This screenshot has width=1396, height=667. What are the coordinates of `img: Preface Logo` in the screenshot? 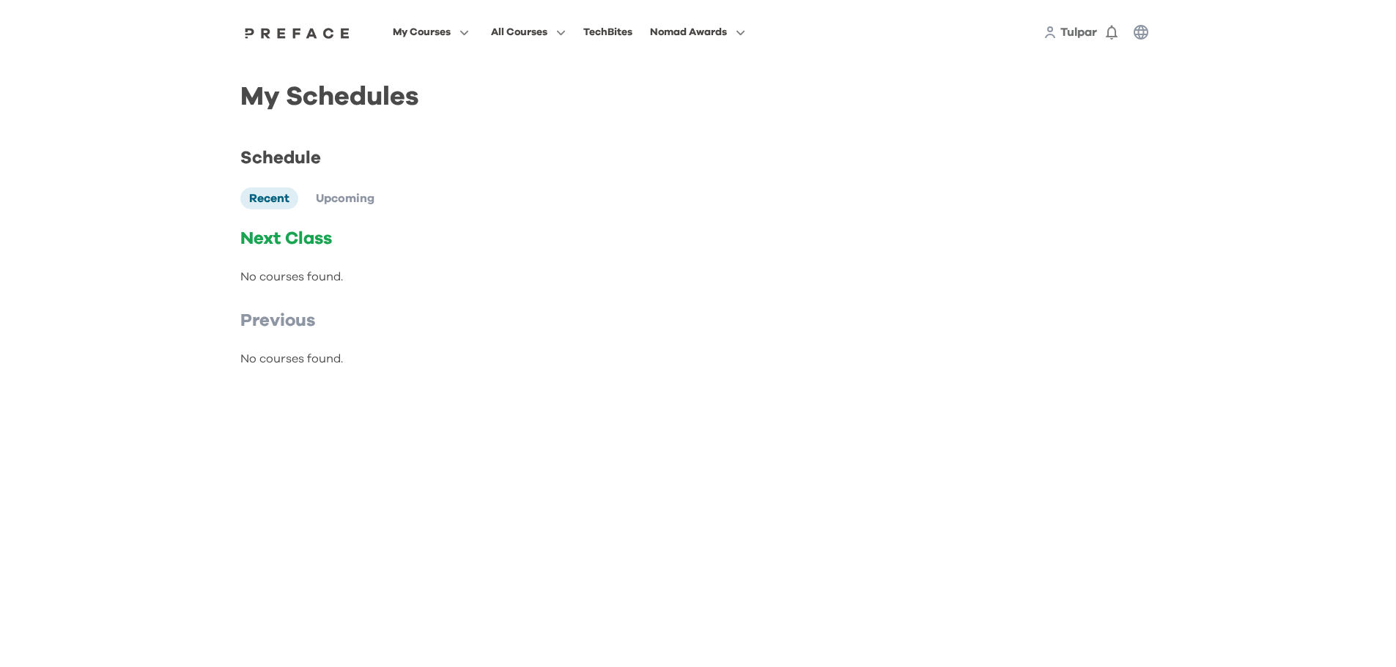 It's located at (297, 33).